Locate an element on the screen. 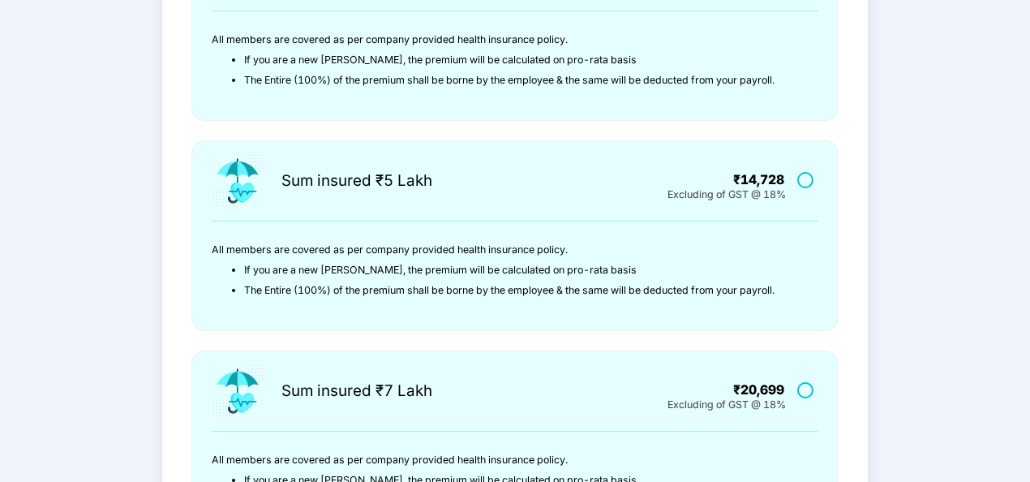 The image size is (1030, 482). div: Sum insured ₹5 Lakh is located at coordinates (357, 183).